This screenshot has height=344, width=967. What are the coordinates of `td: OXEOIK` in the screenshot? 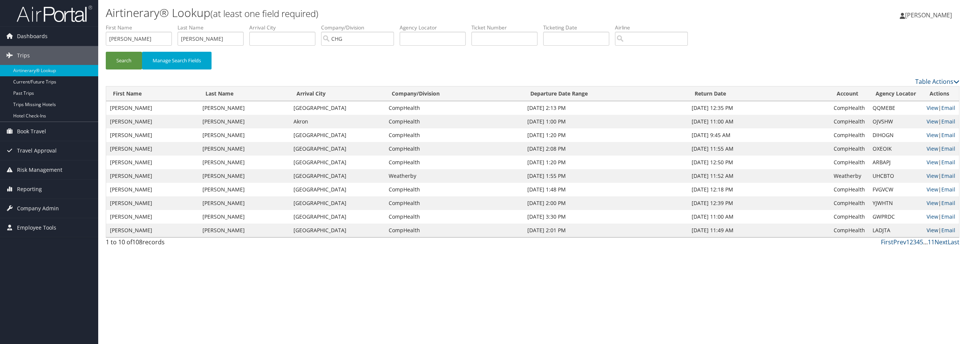 It's located at (896, 149).